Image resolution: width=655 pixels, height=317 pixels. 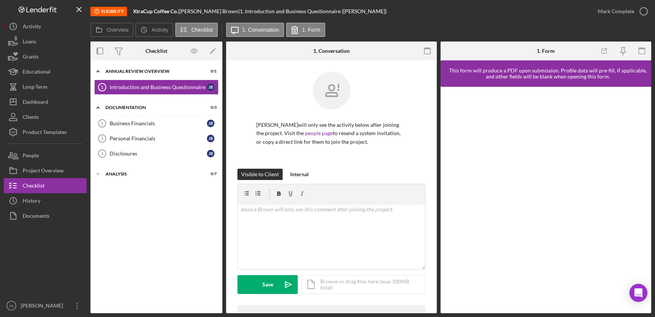 I want to click on label: Overview, so click(x=118, y=30).